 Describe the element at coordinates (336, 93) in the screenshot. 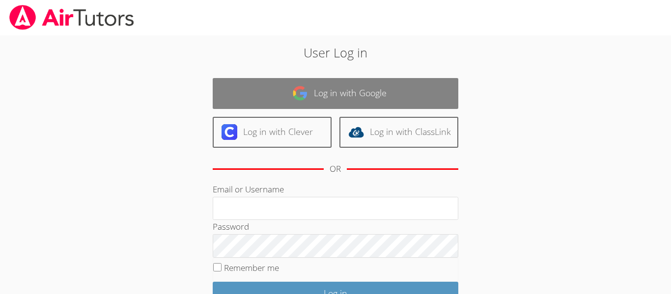

I see `a: Log in with Google` at that location.